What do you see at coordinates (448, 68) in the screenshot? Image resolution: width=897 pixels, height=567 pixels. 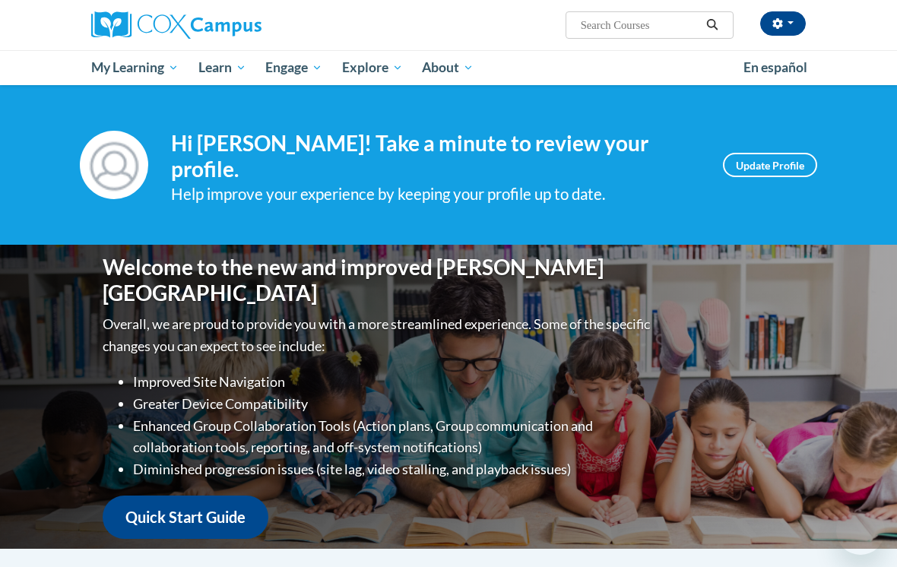 I see `span: About` at bounding box center [448, 68].